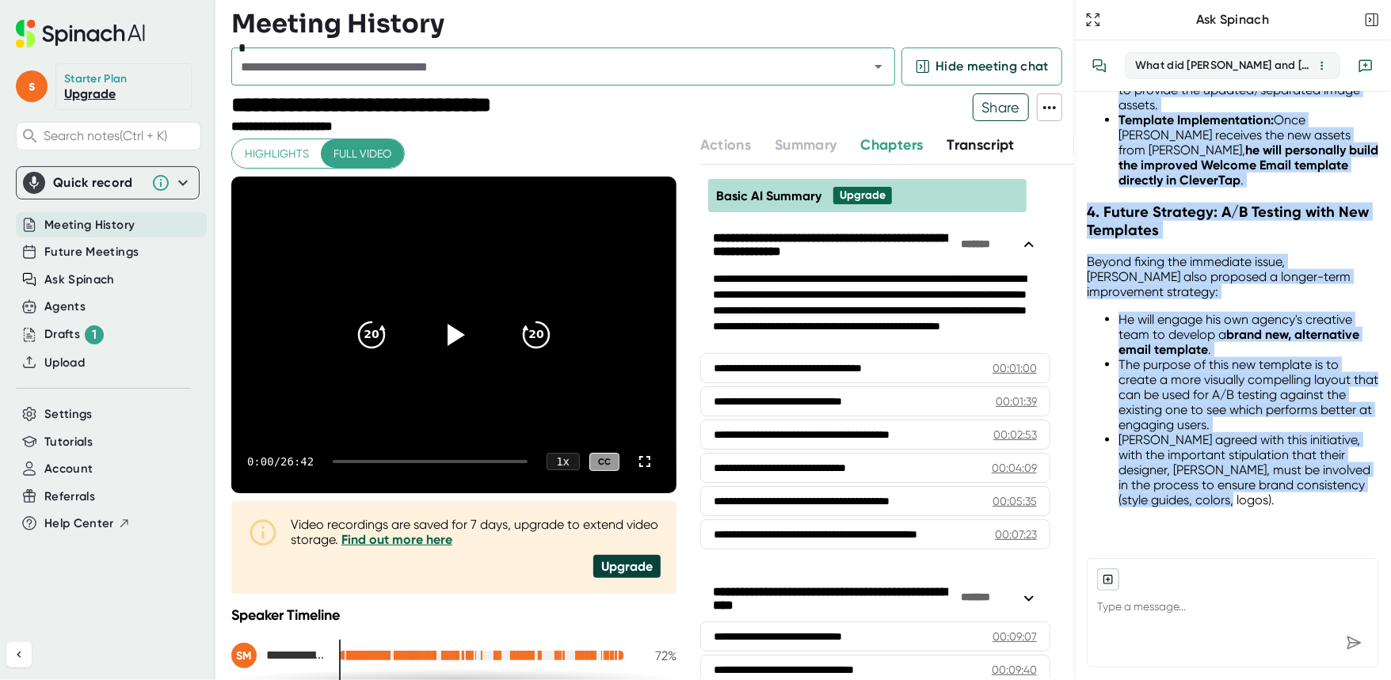 This screenshot has width=1391, height=680. I want to click on span: Settings, so click(68, 414).